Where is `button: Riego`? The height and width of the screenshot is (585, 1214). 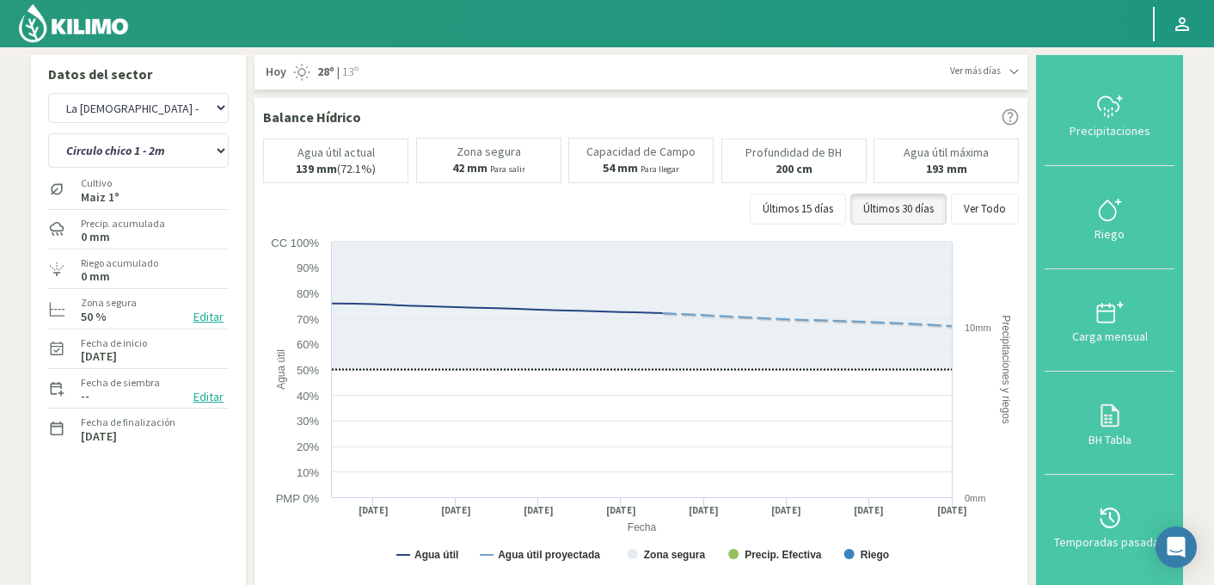
button: Riego is located at coordinates (1109, 217).